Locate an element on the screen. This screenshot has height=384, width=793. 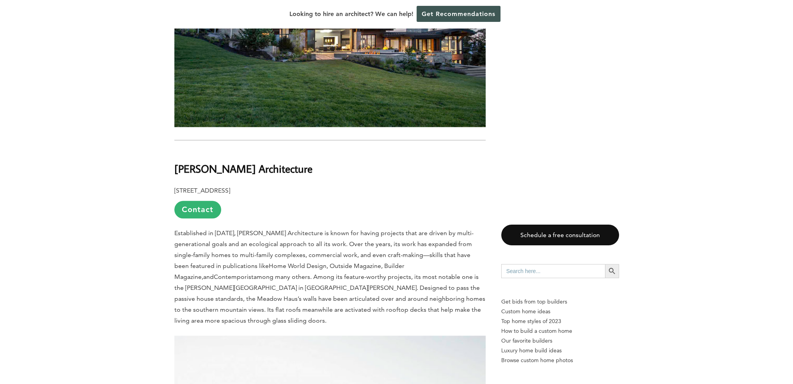
span: and is located at coordinates (208, 276).